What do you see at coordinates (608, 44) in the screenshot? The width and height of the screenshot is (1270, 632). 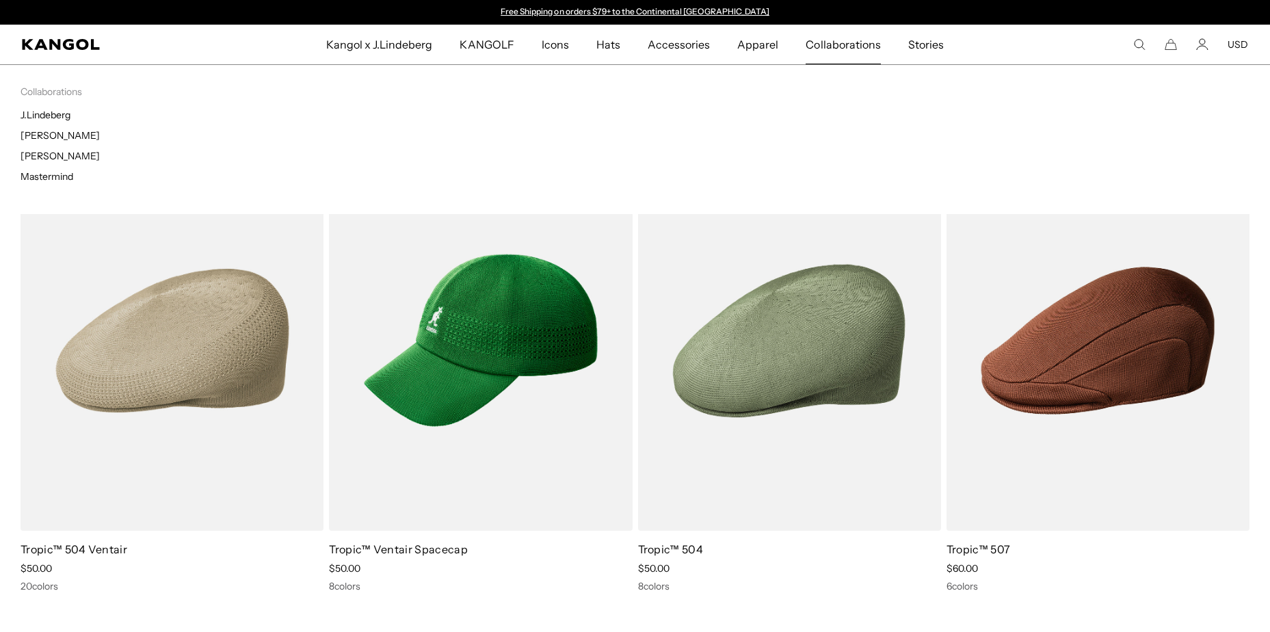 I see `span: Hats` at bounding box center [608, 44].